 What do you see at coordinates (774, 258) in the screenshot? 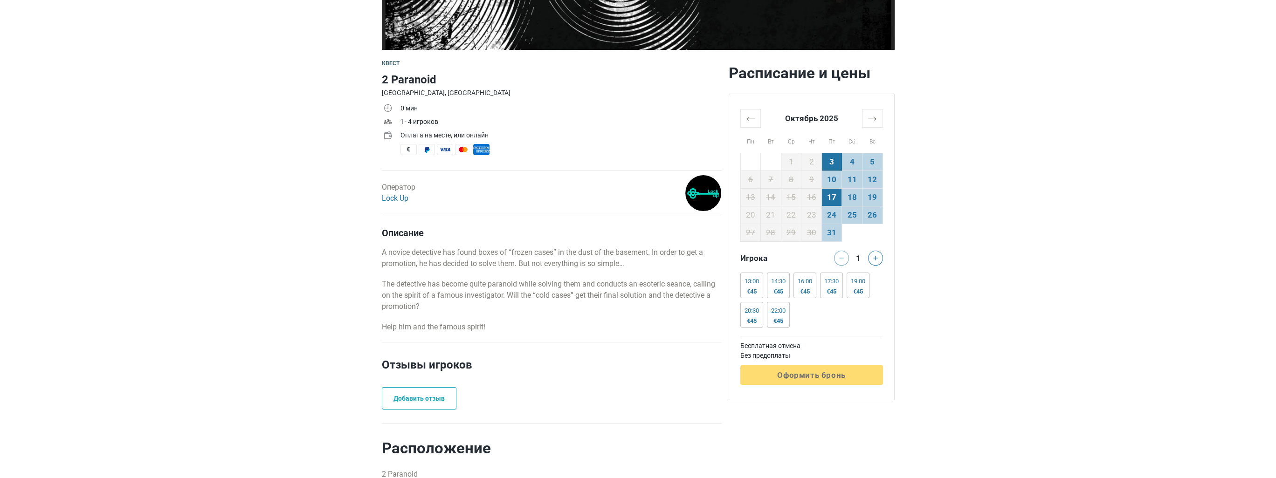
I see `div: Игрока` at bounding box center [774, 258].